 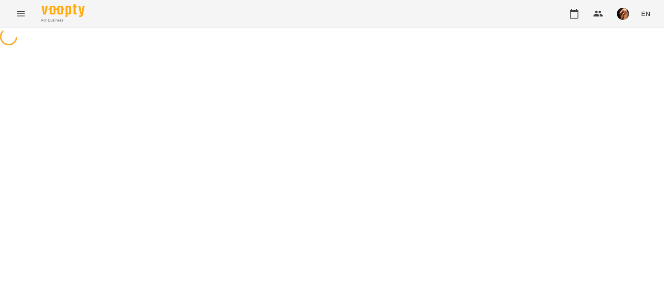 What do you see at coordinates (63, 10) in the screenshot?
I see `img: Voopty Logo` at bounding box center [63, 10].